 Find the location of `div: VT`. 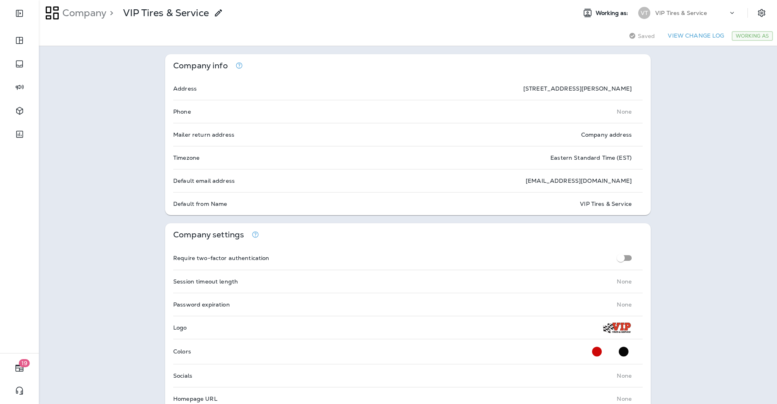

div: VT is located at coordinates (645, 13).